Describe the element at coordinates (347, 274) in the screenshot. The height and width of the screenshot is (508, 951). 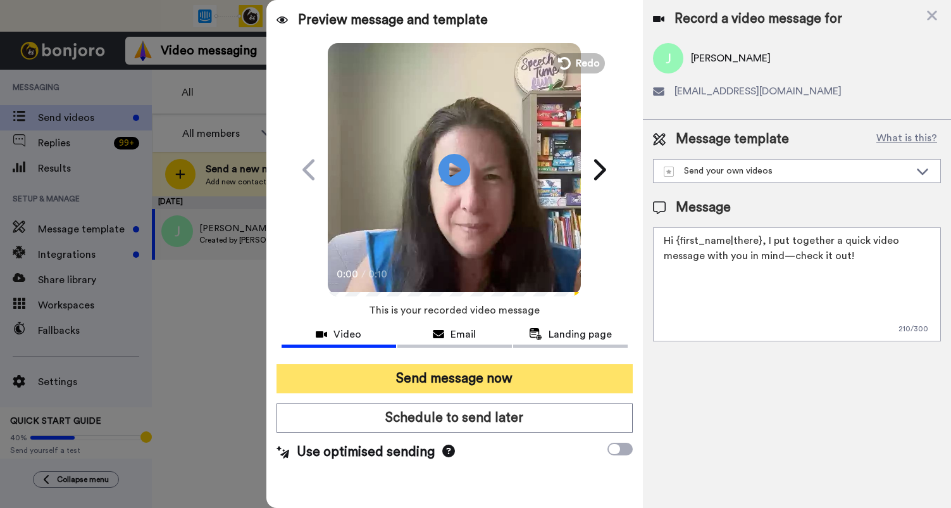
I see `span: 0:00` at that location.